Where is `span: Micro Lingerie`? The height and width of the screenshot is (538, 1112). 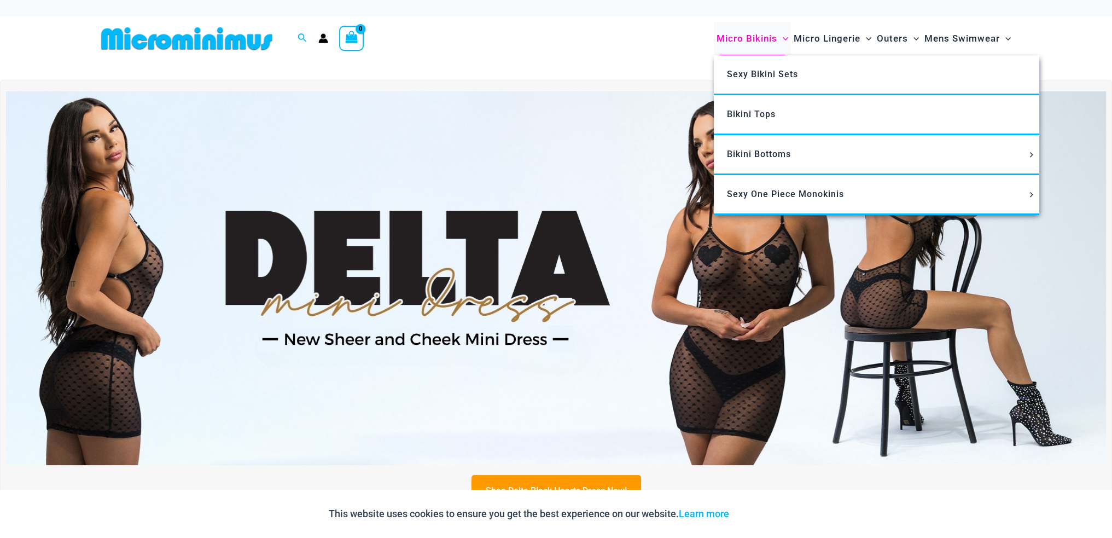 span: Micro Lingerie is located at coordinates (827, 38).